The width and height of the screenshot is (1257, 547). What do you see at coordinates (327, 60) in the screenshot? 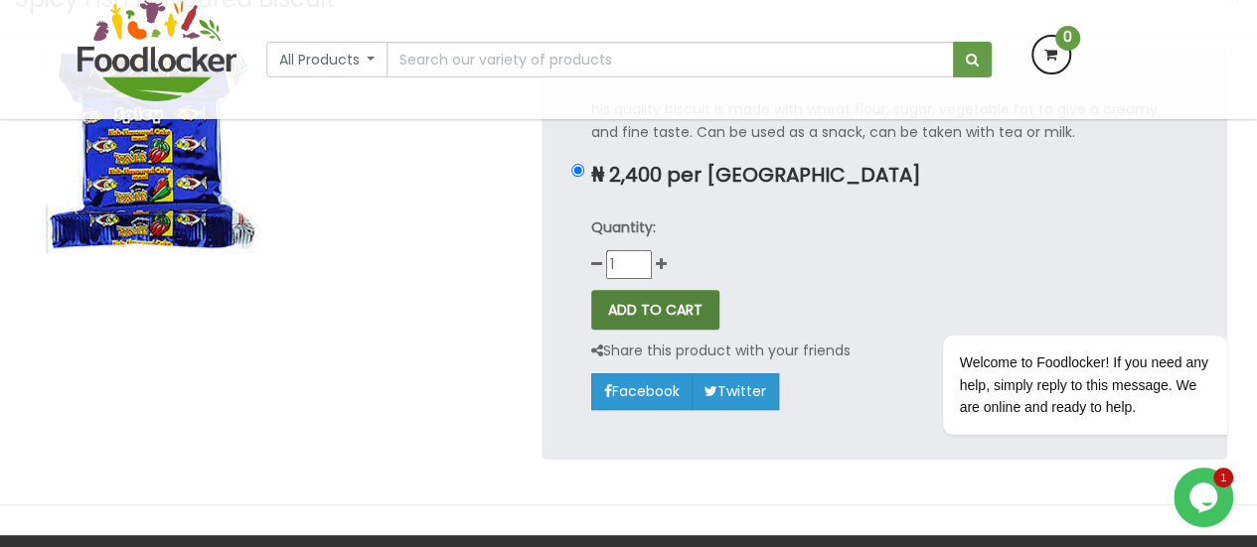
I see `button: All Products` at bounding box center [327, 60].